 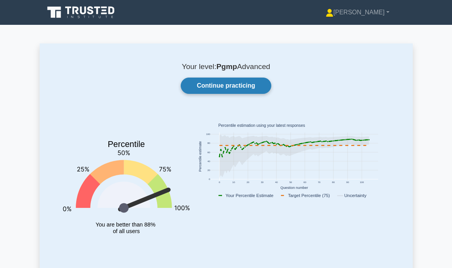 I want to click on b: Pgmp, so click(x=226, y=66).